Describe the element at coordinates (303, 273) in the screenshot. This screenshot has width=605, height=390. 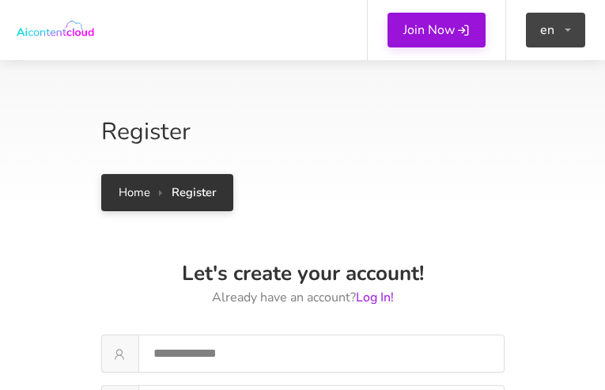
I see `h3: Let's create your account!` at that location.